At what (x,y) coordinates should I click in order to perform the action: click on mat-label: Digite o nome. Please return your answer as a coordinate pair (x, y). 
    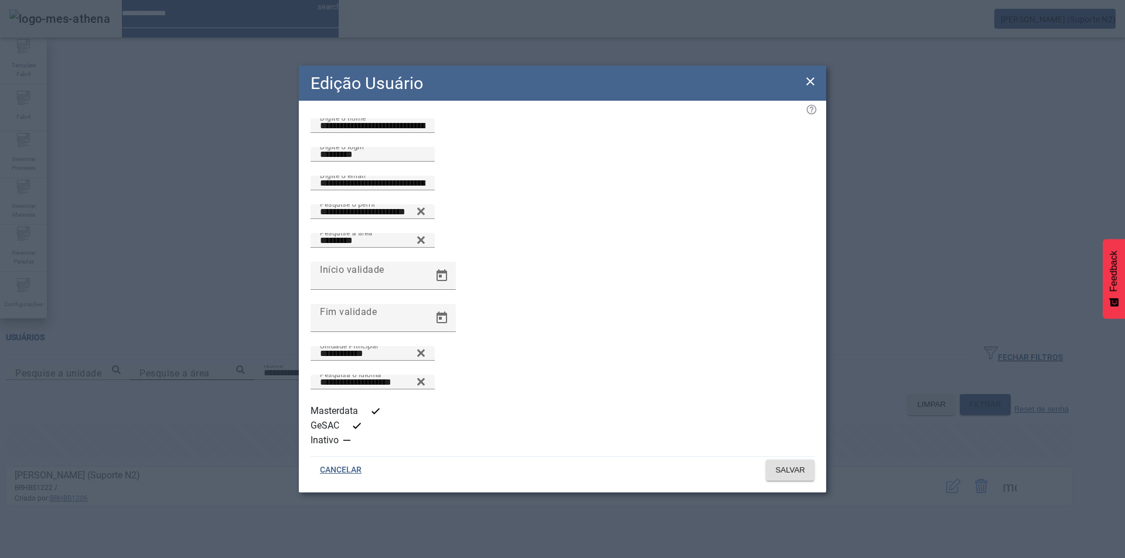
    Looking at the image, I should click on (343, 118).